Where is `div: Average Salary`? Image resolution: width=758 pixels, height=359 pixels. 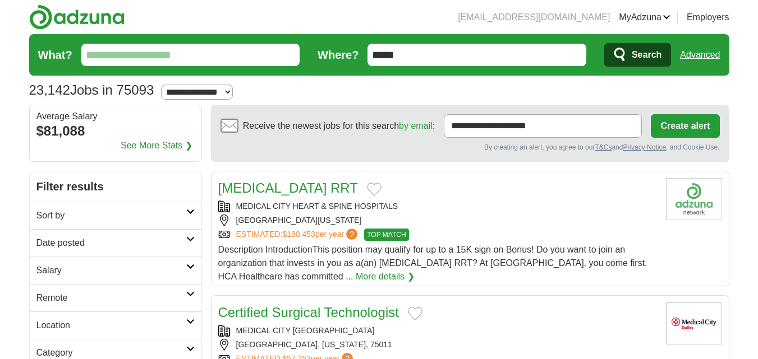
div: Average Salary is located at coordinates (116, 117).